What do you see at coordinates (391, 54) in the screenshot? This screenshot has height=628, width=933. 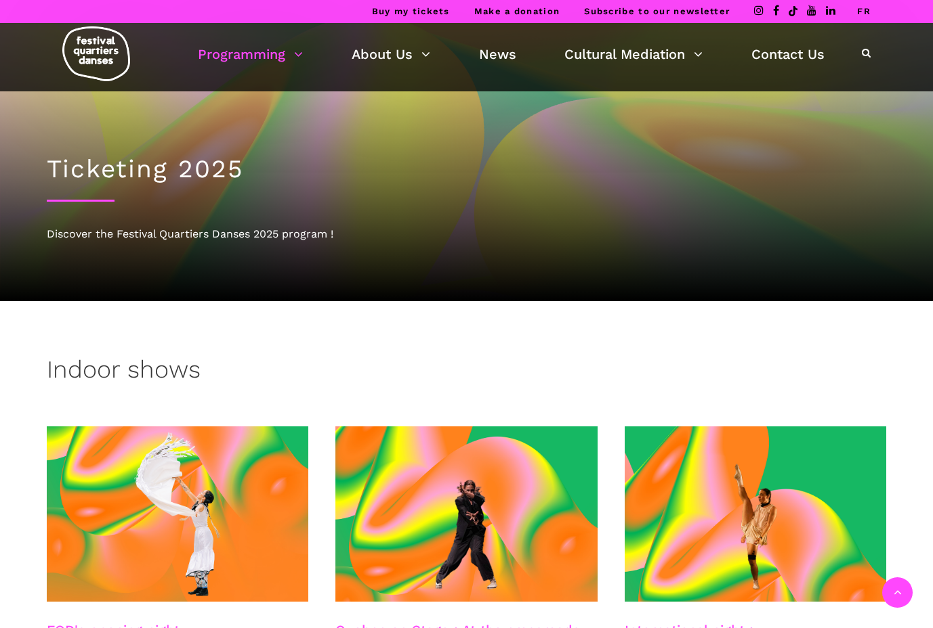 I see `a: About Us` at bounding box center [391, 54].